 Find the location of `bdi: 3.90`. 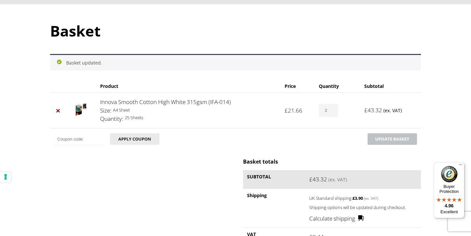

bdi: 3.90 is located at coordinates (357, 198).